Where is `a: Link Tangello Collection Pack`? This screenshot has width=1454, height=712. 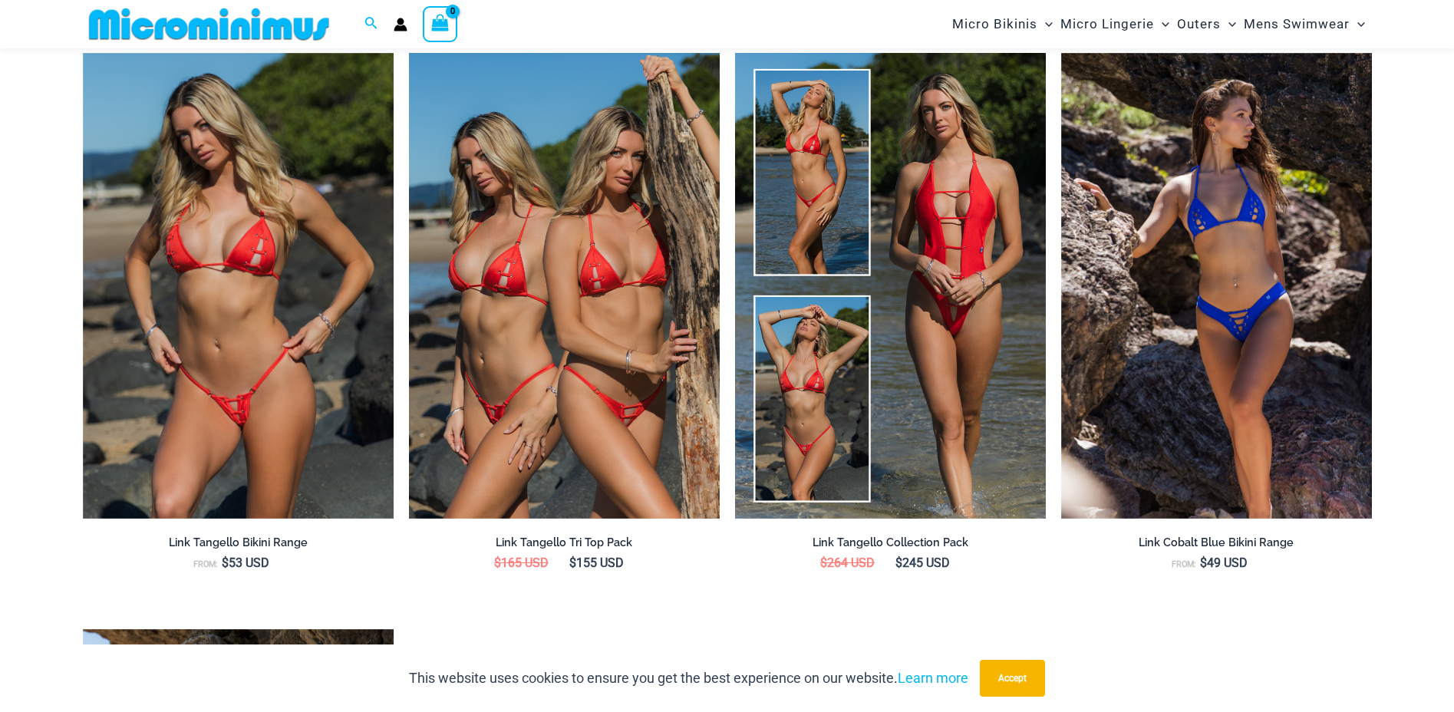 a: Link Tangello Collection Pack is located at coordinates (890, 546).